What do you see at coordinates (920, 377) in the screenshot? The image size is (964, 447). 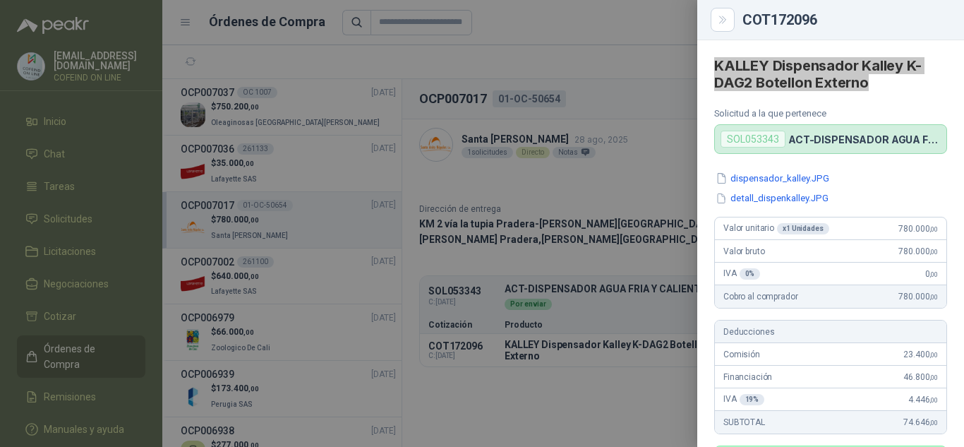 I see `span: 46.800` at bounding box center [920, 377].